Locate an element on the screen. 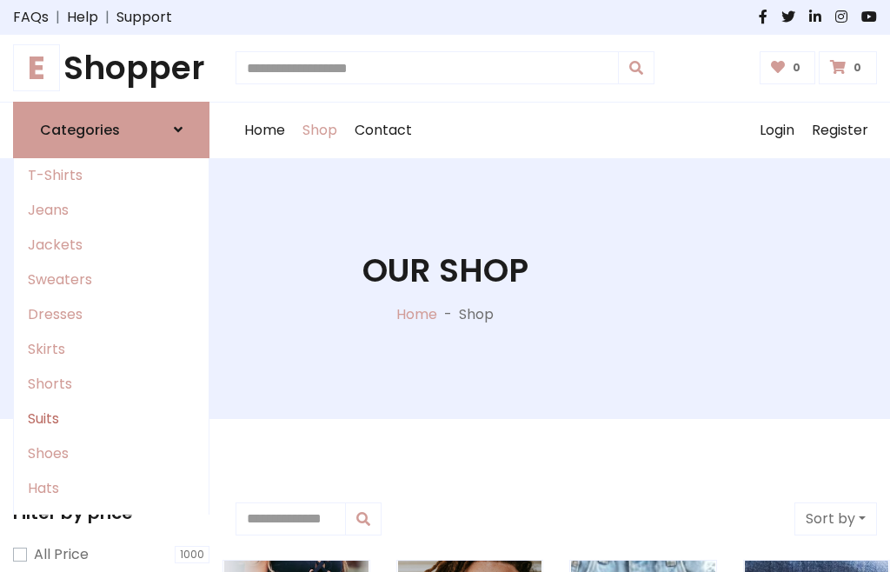 The image size is (890, 572). a: Help is located at coordinates (83, 17).